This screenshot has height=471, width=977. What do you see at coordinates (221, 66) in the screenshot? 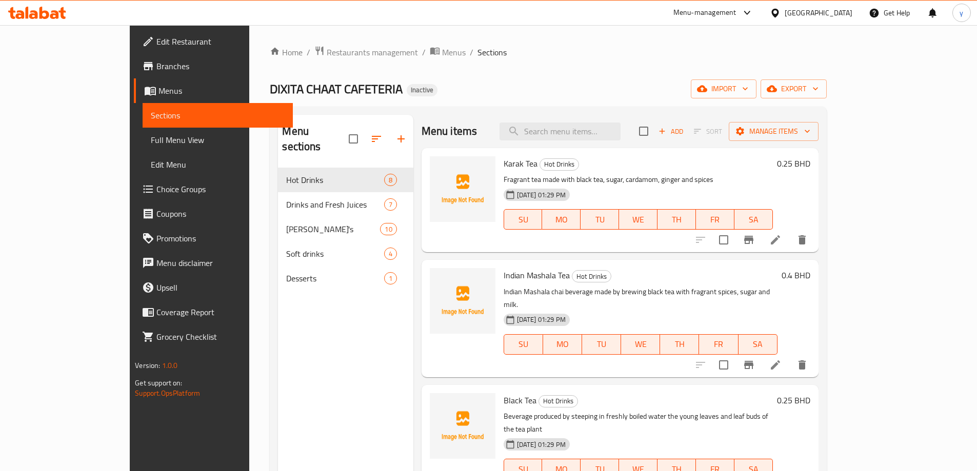
I see `span: Branches` at bounding box center [221, 66].